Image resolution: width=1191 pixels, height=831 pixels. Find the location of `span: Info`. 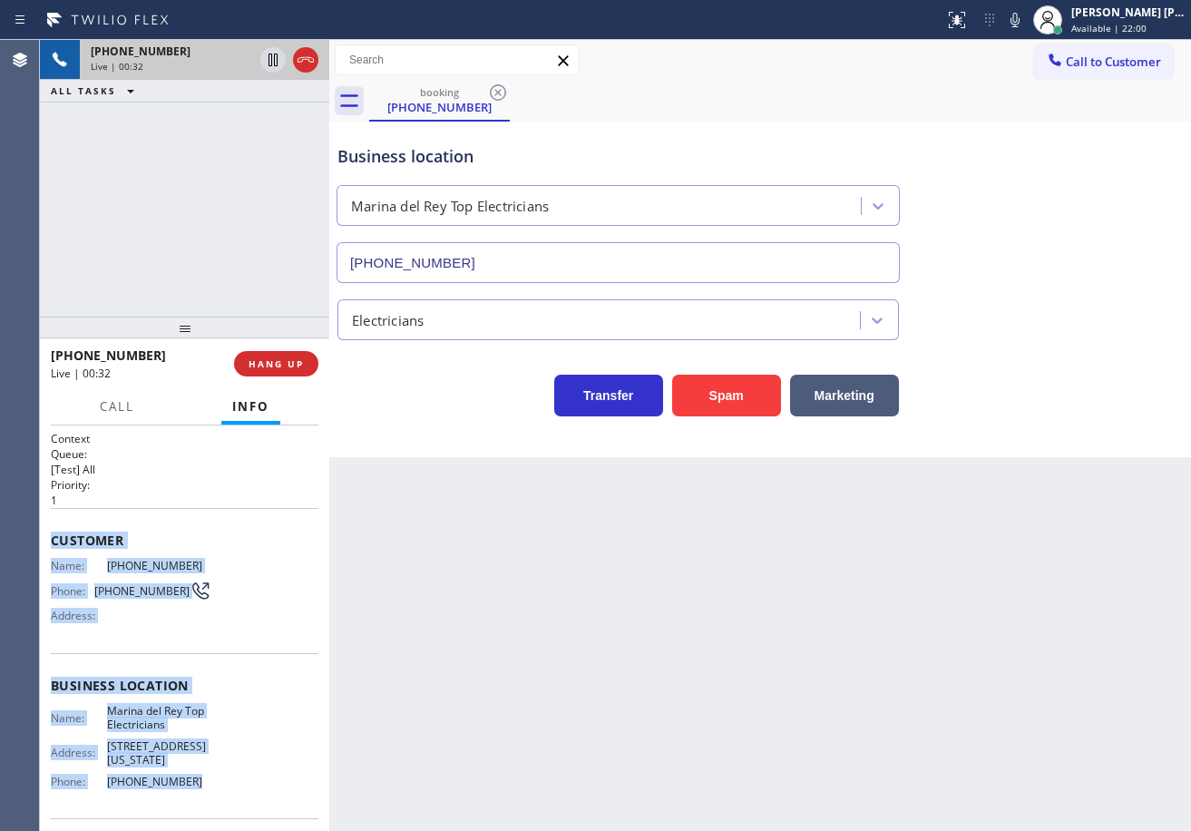

span: Info is located at coordinates (250, 406).